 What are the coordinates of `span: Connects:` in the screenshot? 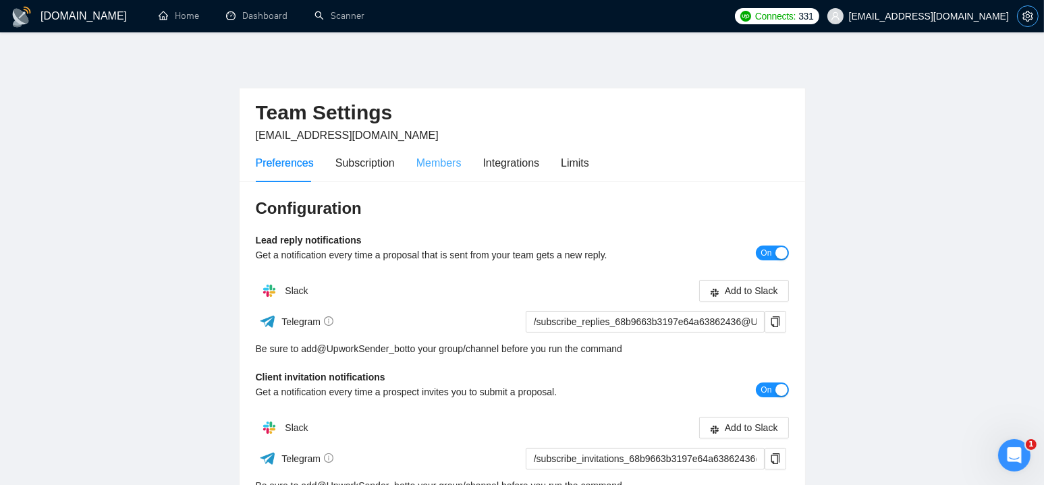 It's located at (776, 16).